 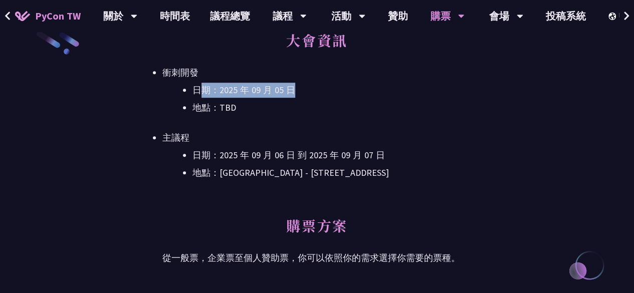 I want to click on a: PyCon TW, so click(x=48, y=16).